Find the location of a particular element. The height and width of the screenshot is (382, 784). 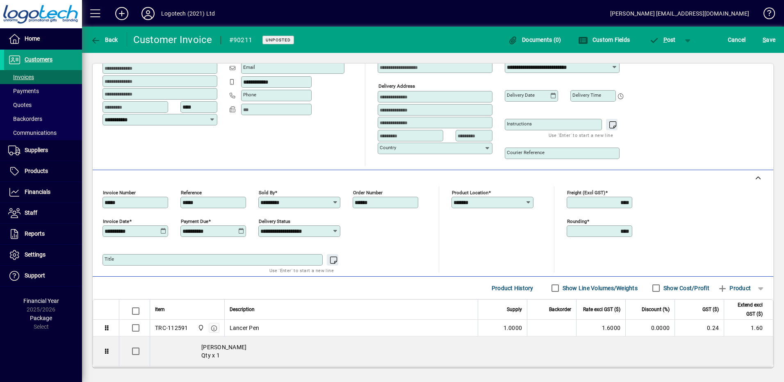

mat-label: Invoice number is located at coordinates (119, 193).